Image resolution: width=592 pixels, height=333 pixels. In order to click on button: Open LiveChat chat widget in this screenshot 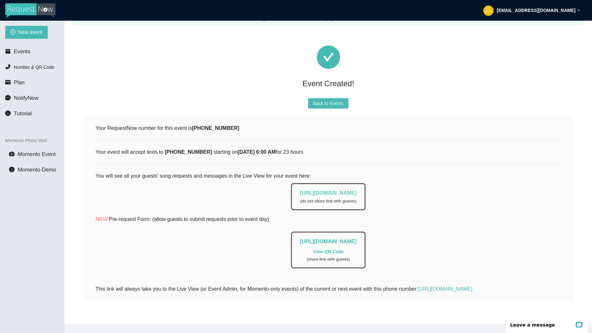, I will do `click(78, 12)`.